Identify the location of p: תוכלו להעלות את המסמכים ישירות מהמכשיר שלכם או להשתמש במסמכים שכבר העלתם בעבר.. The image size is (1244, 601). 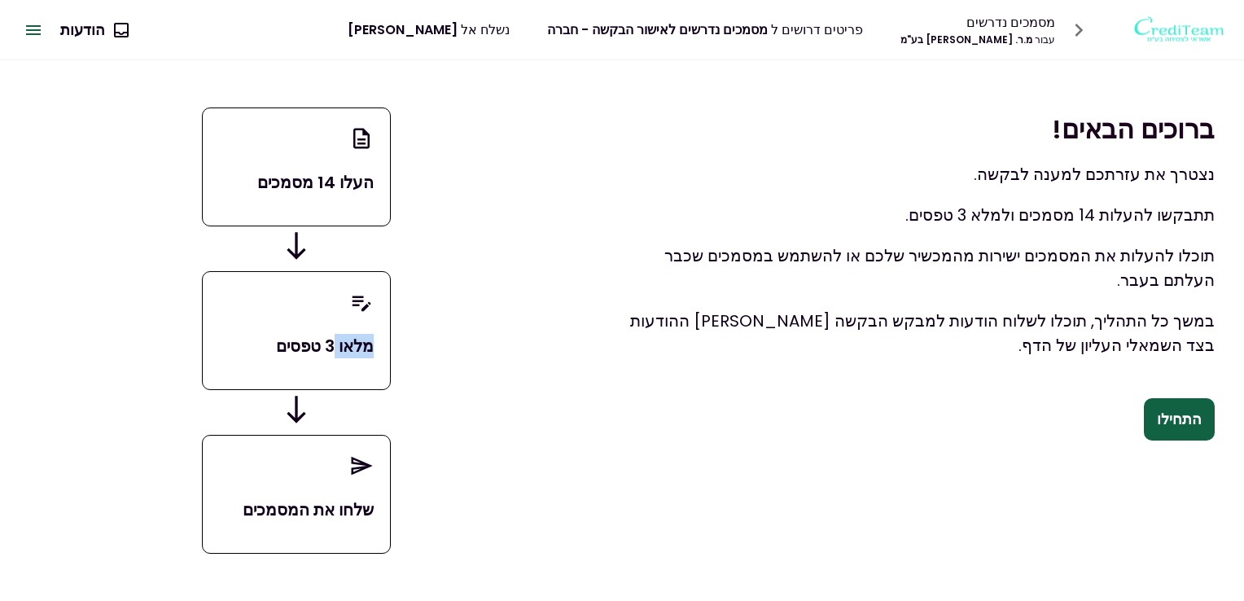
(919, 268).